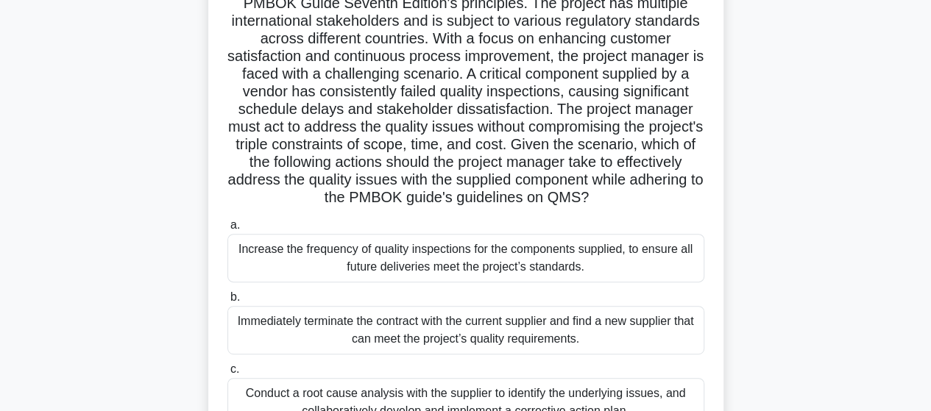 The height and width of the screenshot is (411, 931). What do you see at coordinates (235, 224) in the screenshot?
I see `span: a.` at bounding box center [235, 224].